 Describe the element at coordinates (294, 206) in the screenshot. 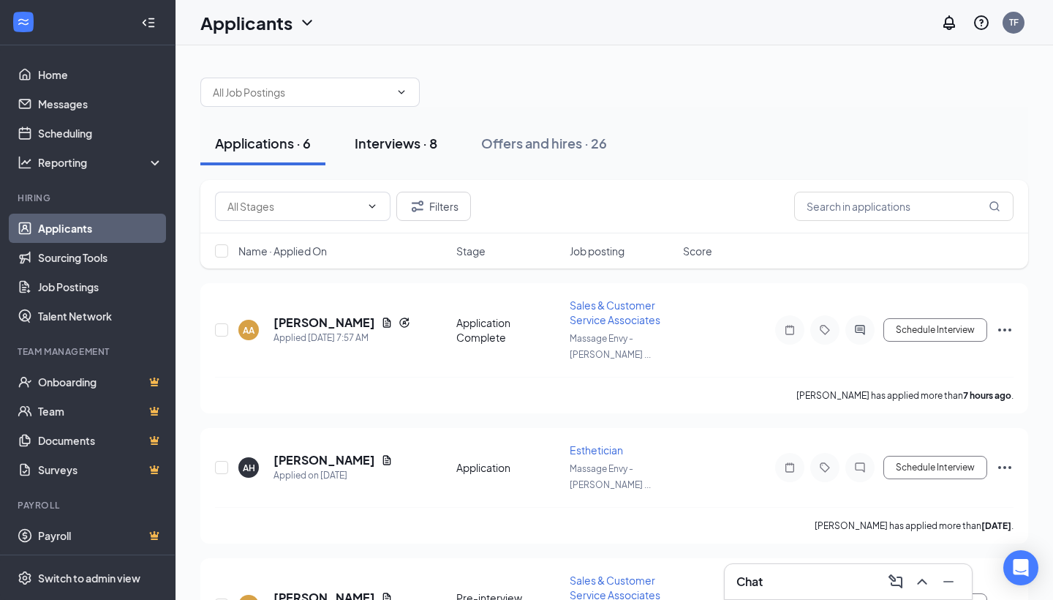

I see `input: All Stages` at that location.